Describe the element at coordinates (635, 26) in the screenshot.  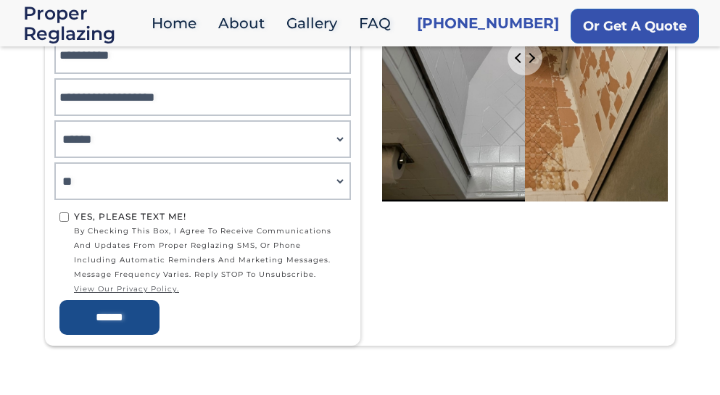
I see `a: Or Get A Quote` at that location.